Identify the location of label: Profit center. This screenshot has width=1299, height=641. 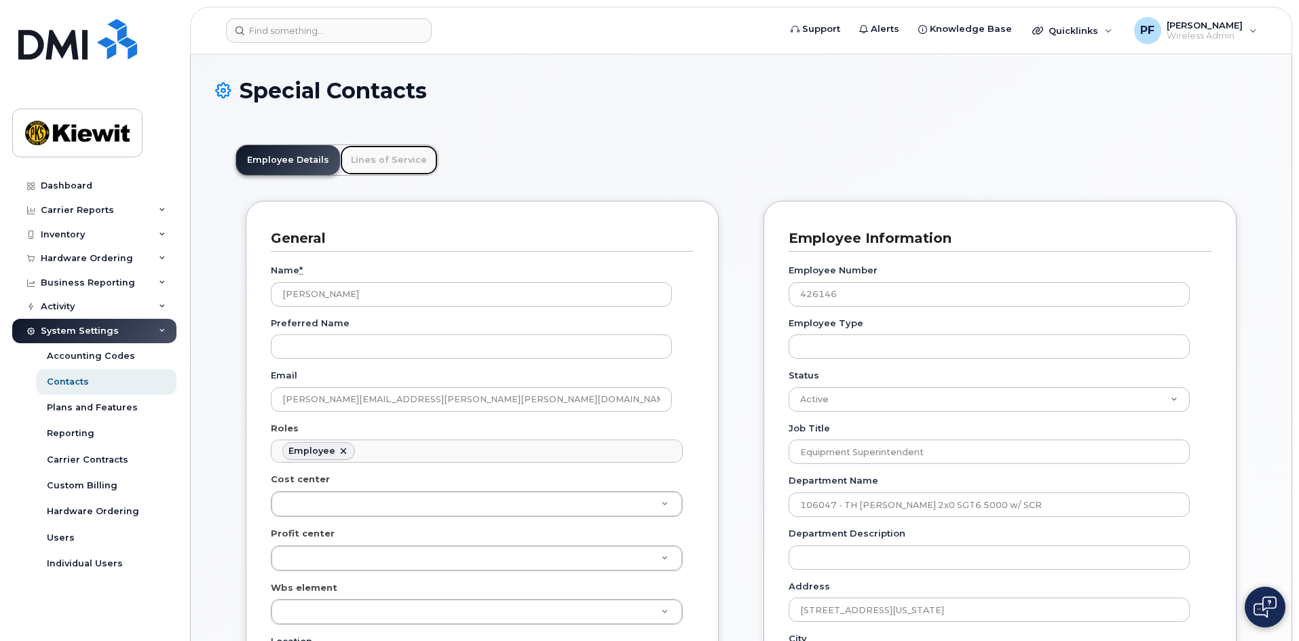
(303, 533).